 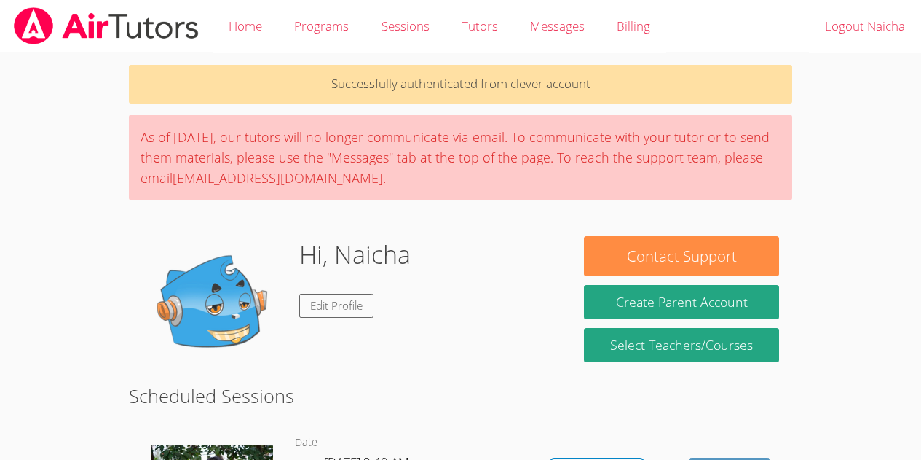 I want to click on img: airtutors_banner-c4298cdbf04f3fff15de1276eac7730deb9818008684d7c2e4769d2f7ddbe033.png, so click(x=106, y=25).